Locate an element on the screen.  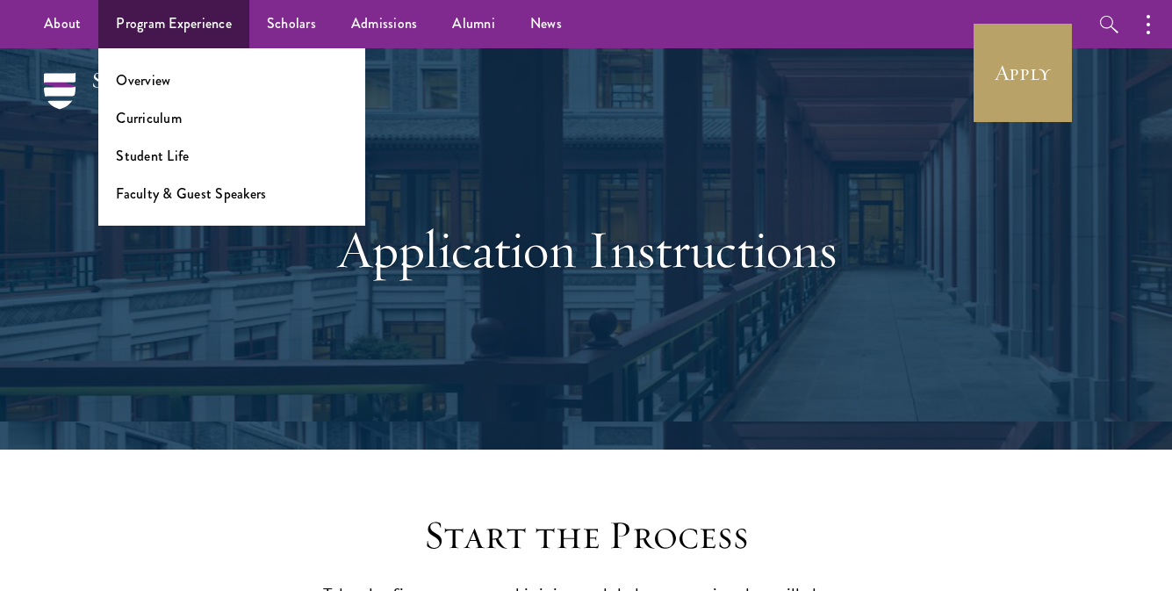
h1: Application Instructions is located at coordinates (586, 249).